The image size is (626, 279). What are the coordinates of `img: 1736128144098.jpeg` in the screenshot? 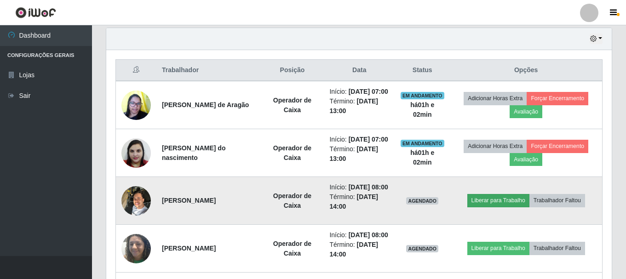 It's located at (136, 248).